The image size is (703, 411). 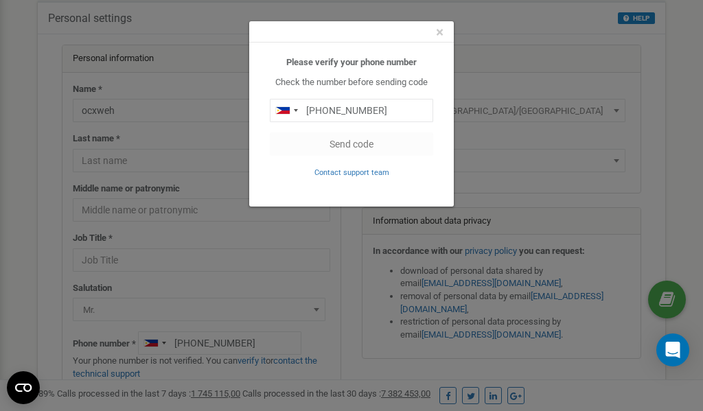 What do you see at coordinates (439, 32) in the screenshot?
I see `button: Close` at bounding box center [439, 32].